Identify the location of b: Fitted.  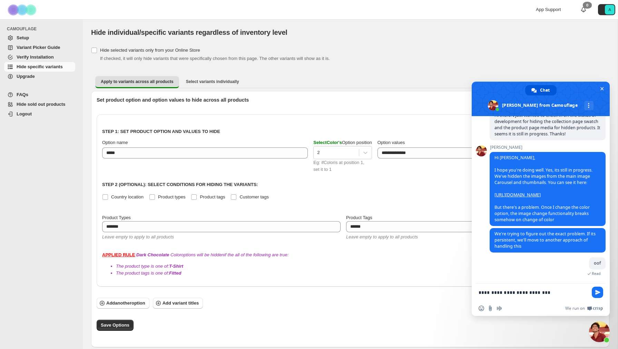
(175, 273).